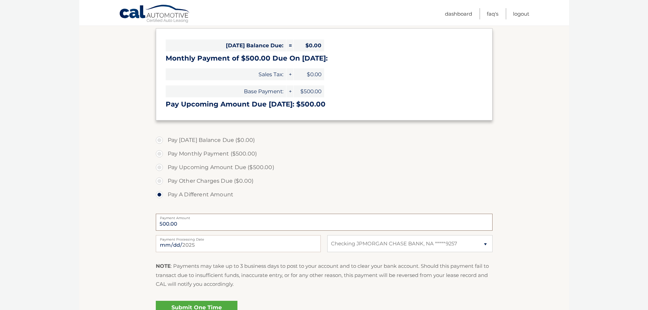 The image size is (648, 310). Describe the element at coordinates (163, 266) in the screenshot. I see `strong: NOTE` at that location.